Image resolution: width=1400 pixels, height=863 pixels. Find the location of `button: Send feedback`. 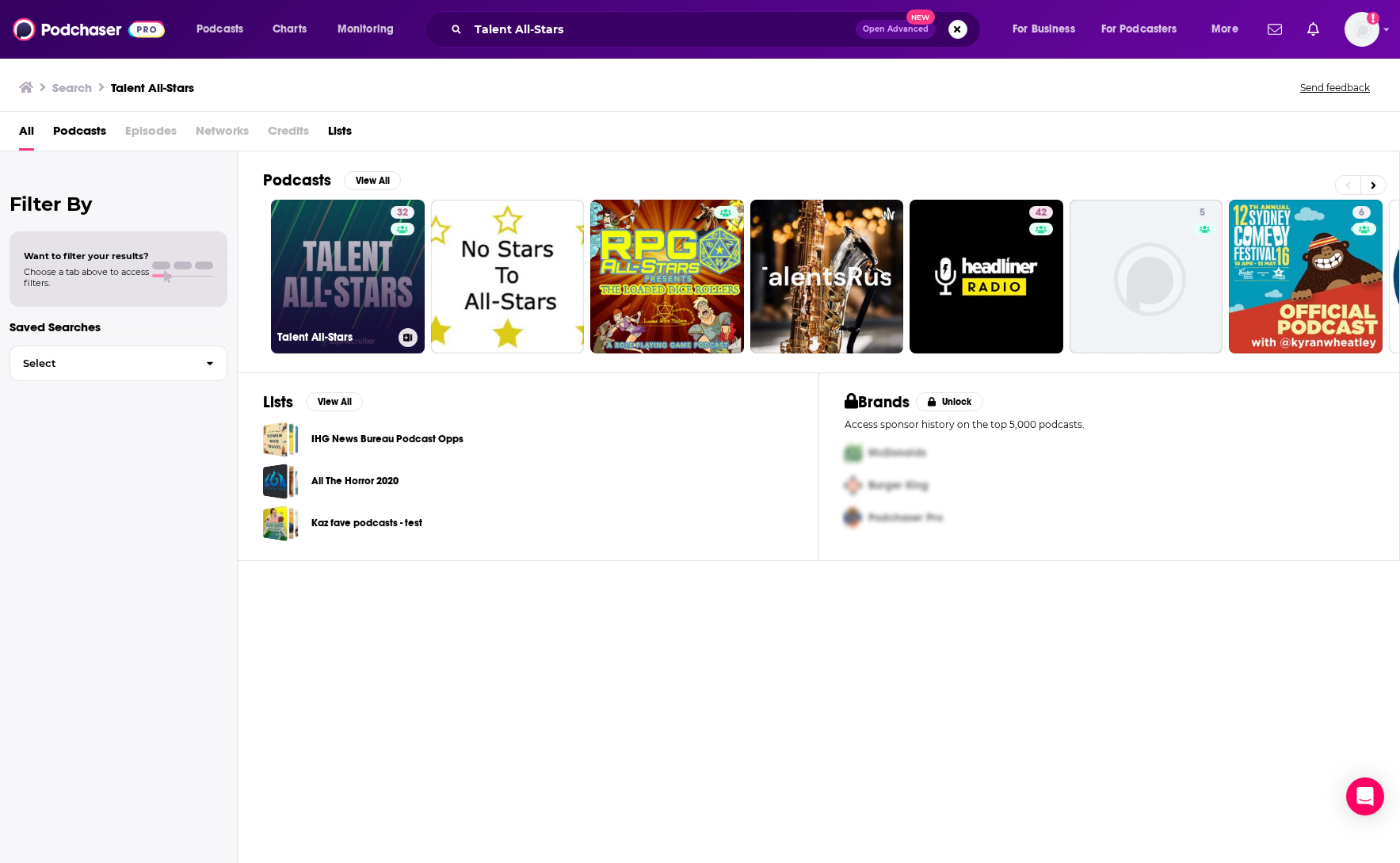

button: Send feedback is located at coordinates (1335, 87).